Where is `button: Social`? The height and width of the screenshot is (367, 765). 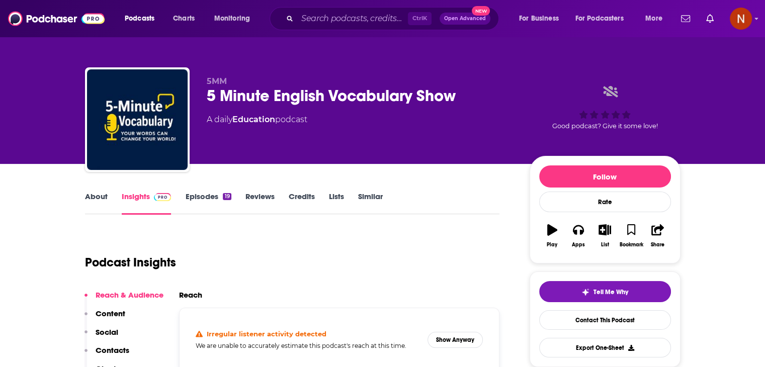 button: Social is located at coordinates (101, 336).